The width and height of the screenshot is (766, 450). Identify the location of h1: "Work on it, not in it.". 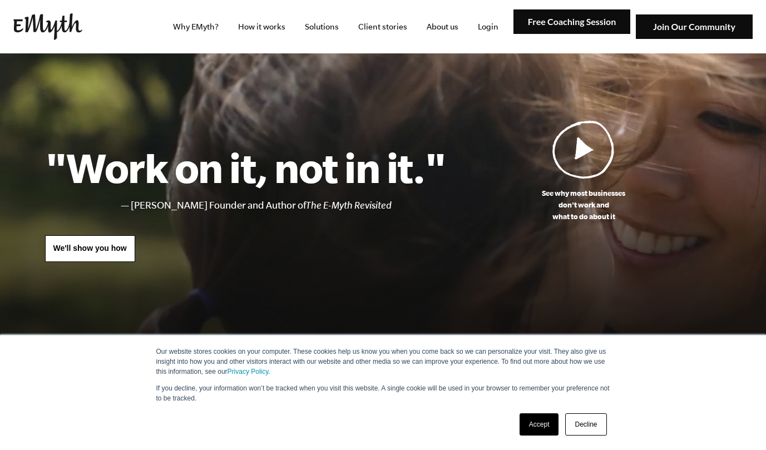
(245, 167).